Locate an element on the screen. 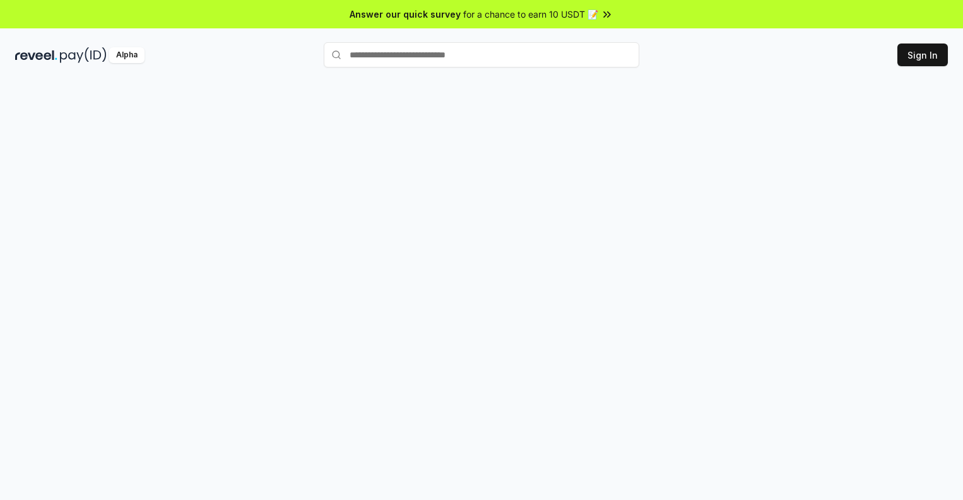 The width and height of the screenshot is (963, 500). img: reveel_dark is located at coordinates (36, 55).